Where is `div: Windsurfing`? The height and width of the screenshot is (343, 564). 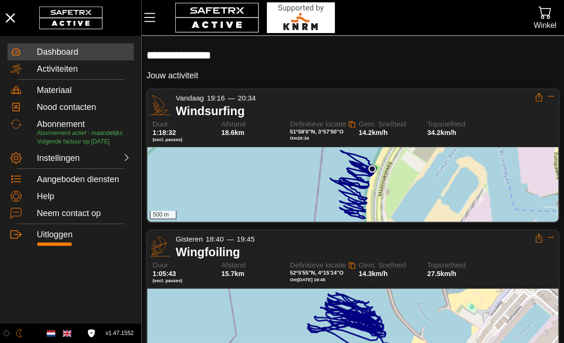 div: Windsurfing is located at coordinates (355, 111).